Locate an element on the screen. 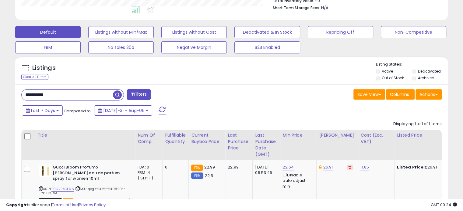 The height and width of the screenshot is (211, 463). div: 22.99 is located at coordinates (238, 168).